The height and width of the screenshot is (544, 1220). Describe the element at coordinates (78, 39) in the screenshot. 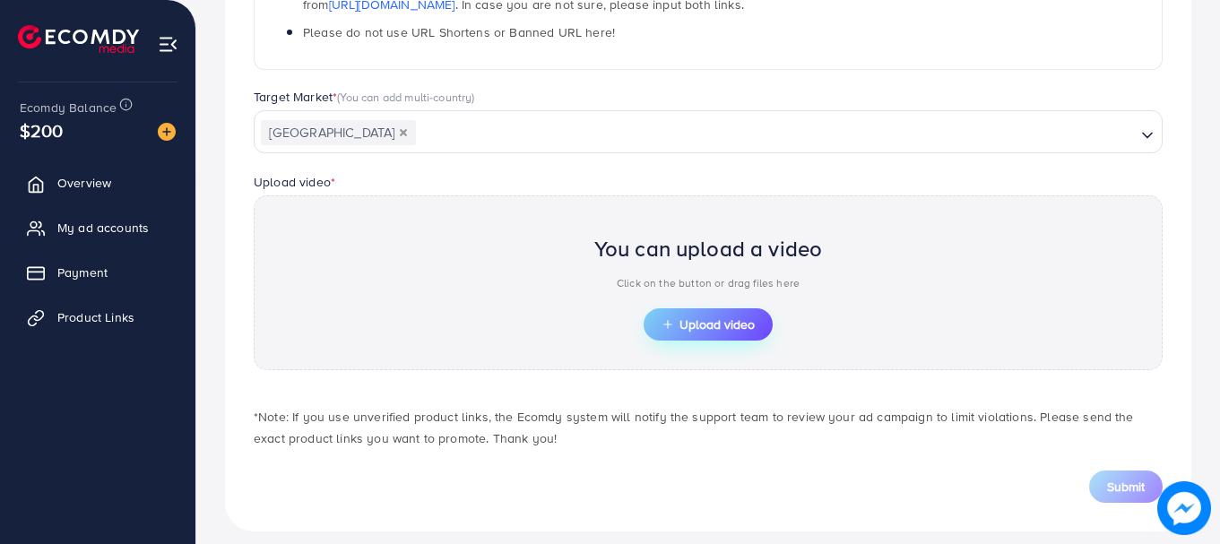

I see `a: logo` at that location.